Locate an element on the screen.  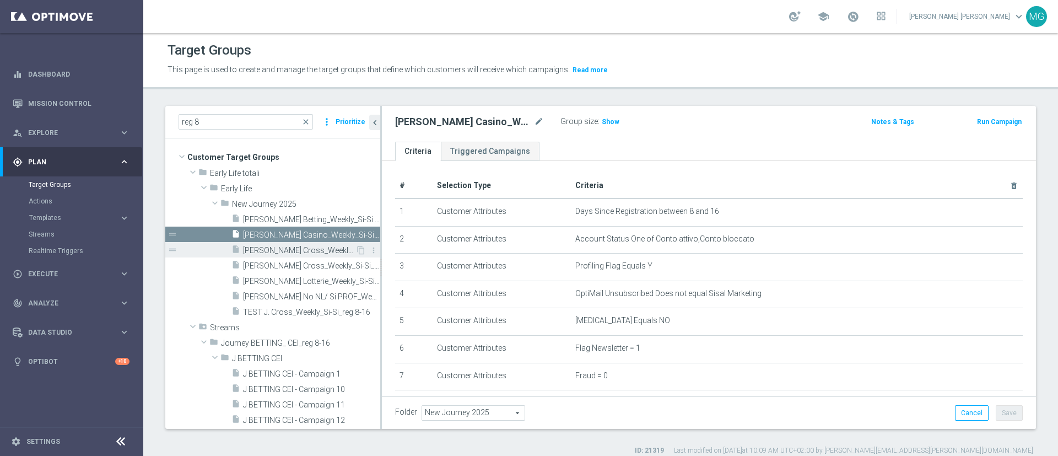
td: 4 is located at coordinates (414, 294).